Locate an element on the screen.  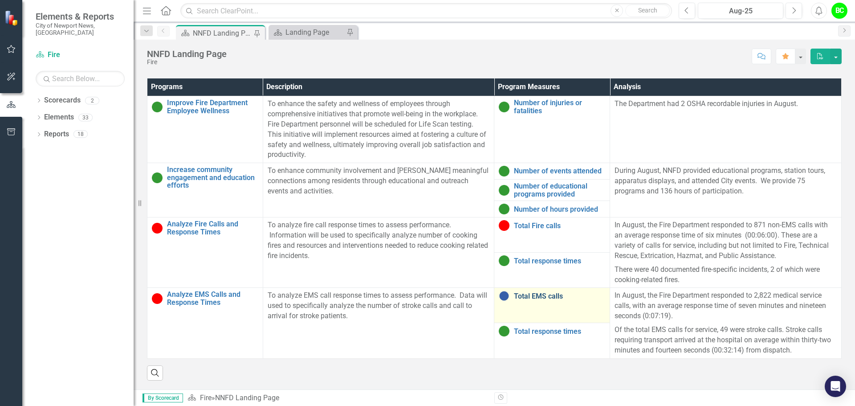
a: Landing Page is located at coordinates (307, 32).